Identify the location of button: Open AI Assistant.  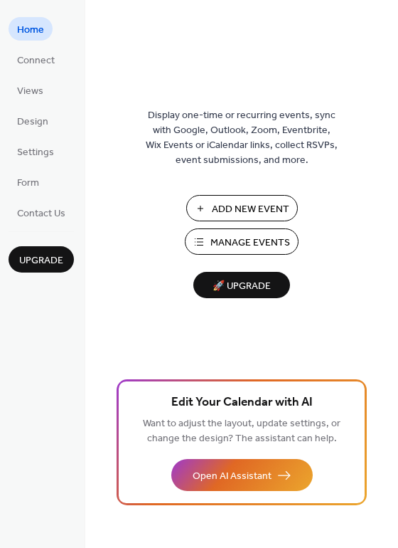
(242, 475).